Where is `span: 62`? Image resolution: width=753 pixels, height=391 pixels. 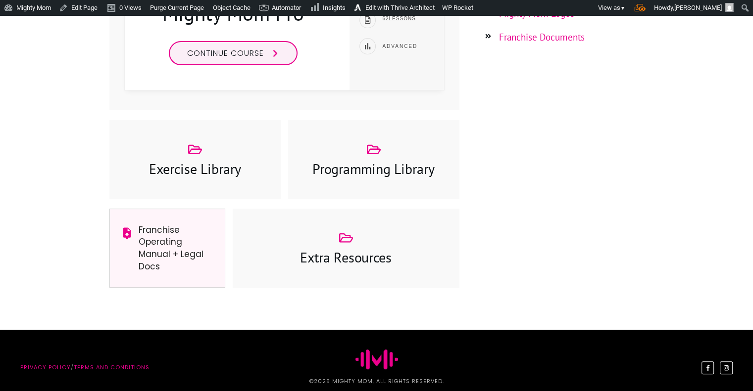 span: 62 is located at coordinates (385, 18).